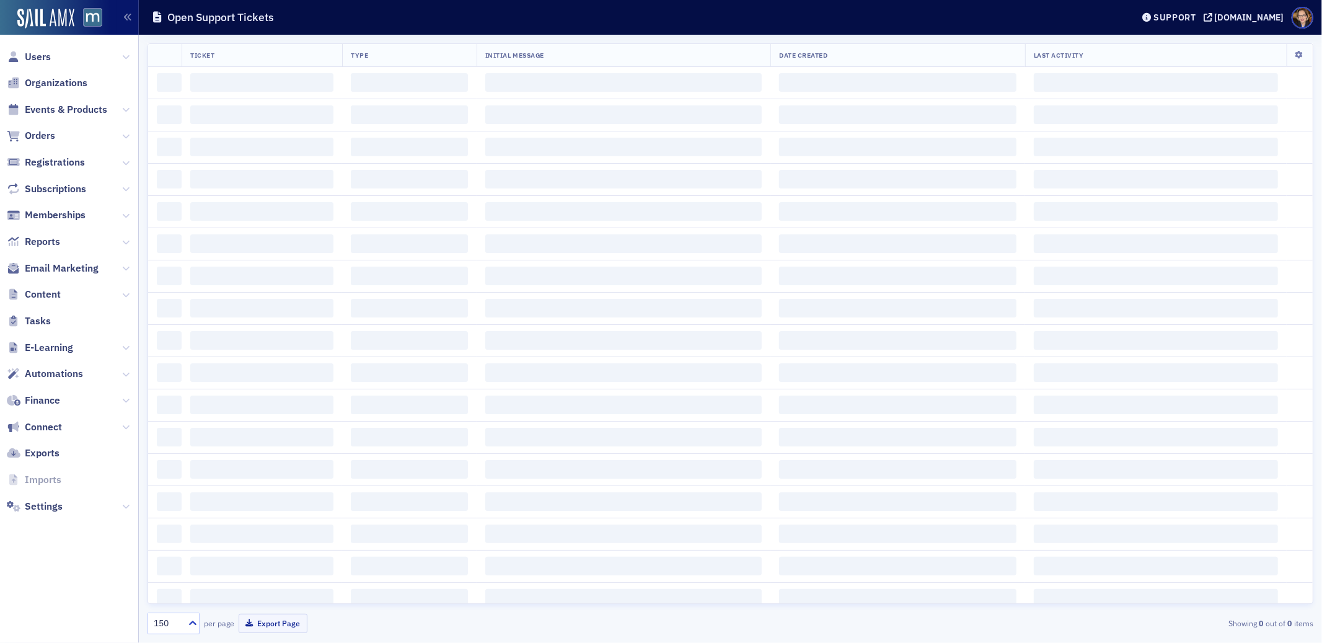  What do you see at coordinates (803, 55) in the screenshot?
I see `span: Date Created` at bounding box center [803, 55].